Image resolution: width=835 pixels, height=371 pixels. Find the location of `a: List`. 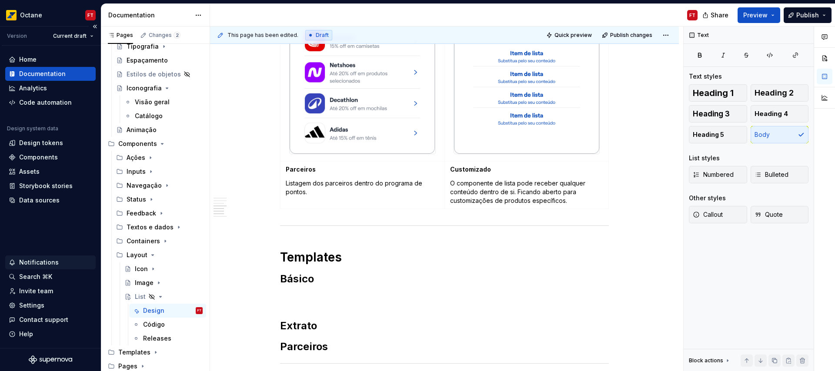

a: List is located at coordinates (163, 297).